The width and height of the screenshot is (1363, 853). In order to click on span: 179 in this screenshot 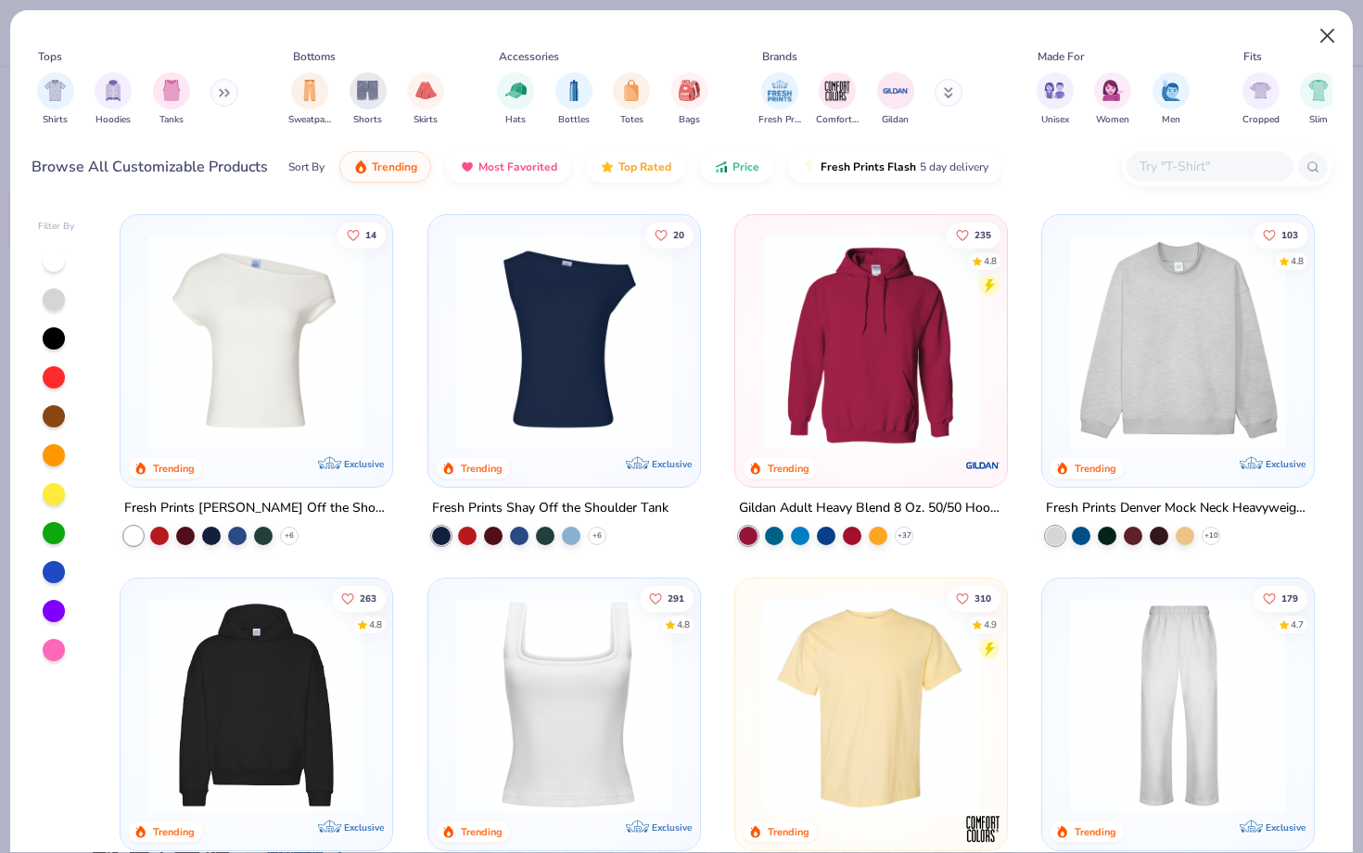, I will do `click(1290, 599)`.